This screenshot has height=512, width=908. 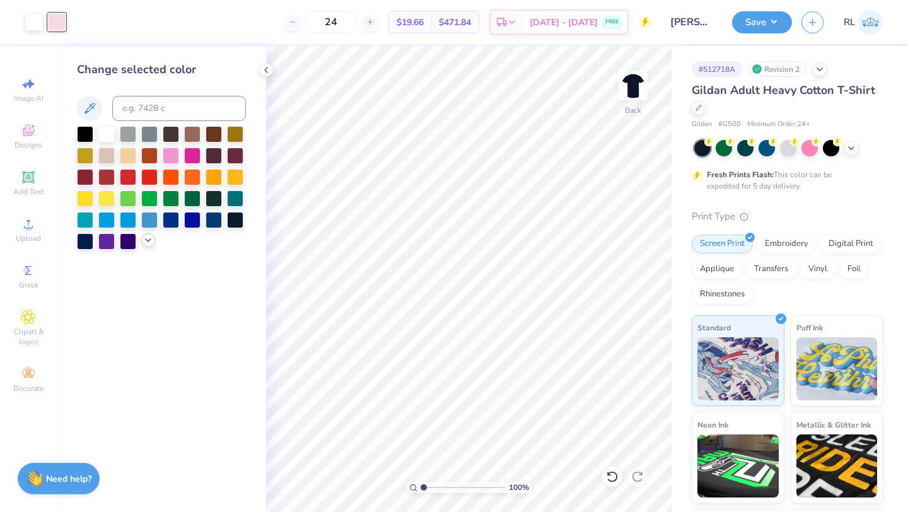 I want to click on div: Back, so click(x=633, y=110).